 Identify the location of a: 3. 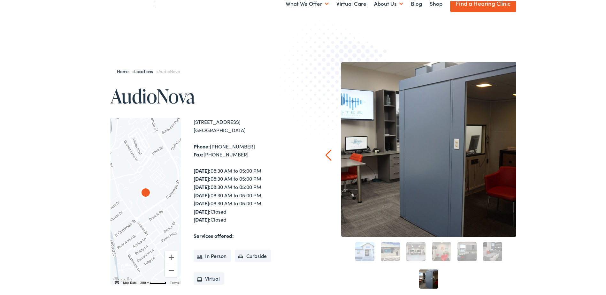
(416, 251).